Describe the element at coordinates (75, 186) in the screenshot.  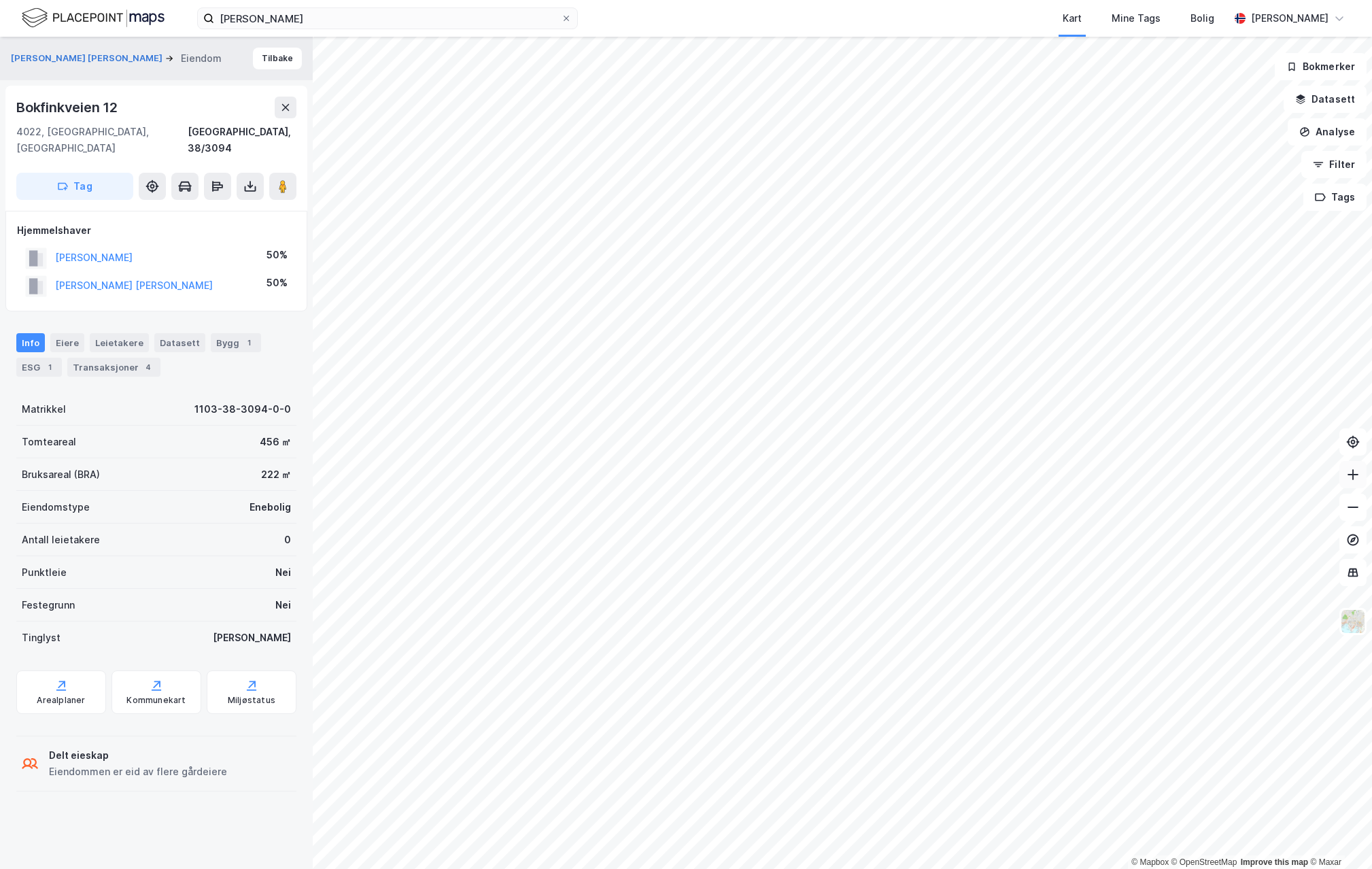
I see `button: Tag` at that location.